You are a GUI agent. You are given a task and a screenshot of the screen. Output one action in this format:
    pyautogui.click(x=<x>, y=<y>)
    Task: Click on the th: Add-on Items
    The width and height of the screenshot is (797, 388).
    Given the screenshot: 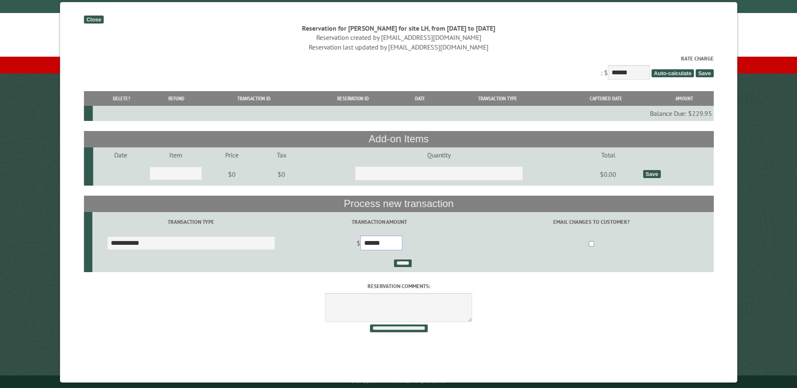 What is the action you would take?
    pyautogui.click(x=398, y=139)
    